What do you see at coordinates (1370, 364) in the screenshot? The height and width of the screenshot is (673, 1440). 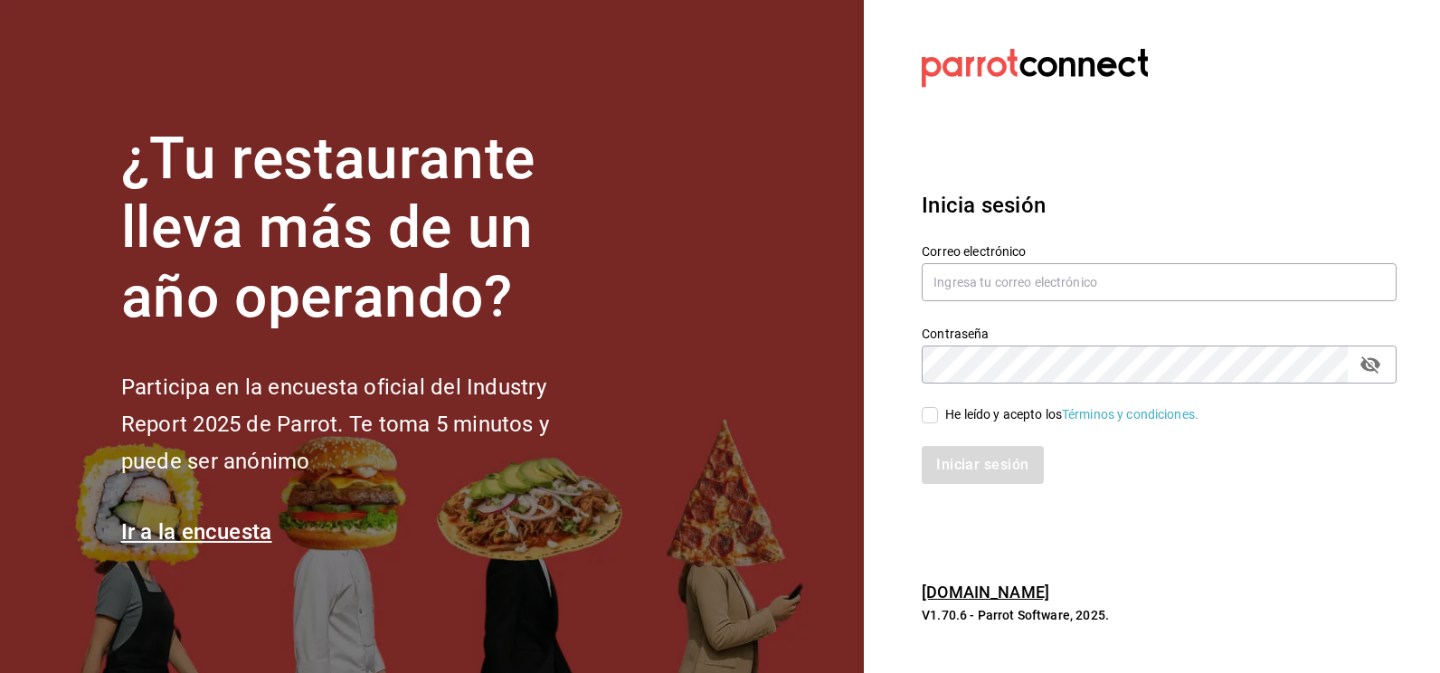 I see `button: passwordField` at bounding box center [1370, 364].